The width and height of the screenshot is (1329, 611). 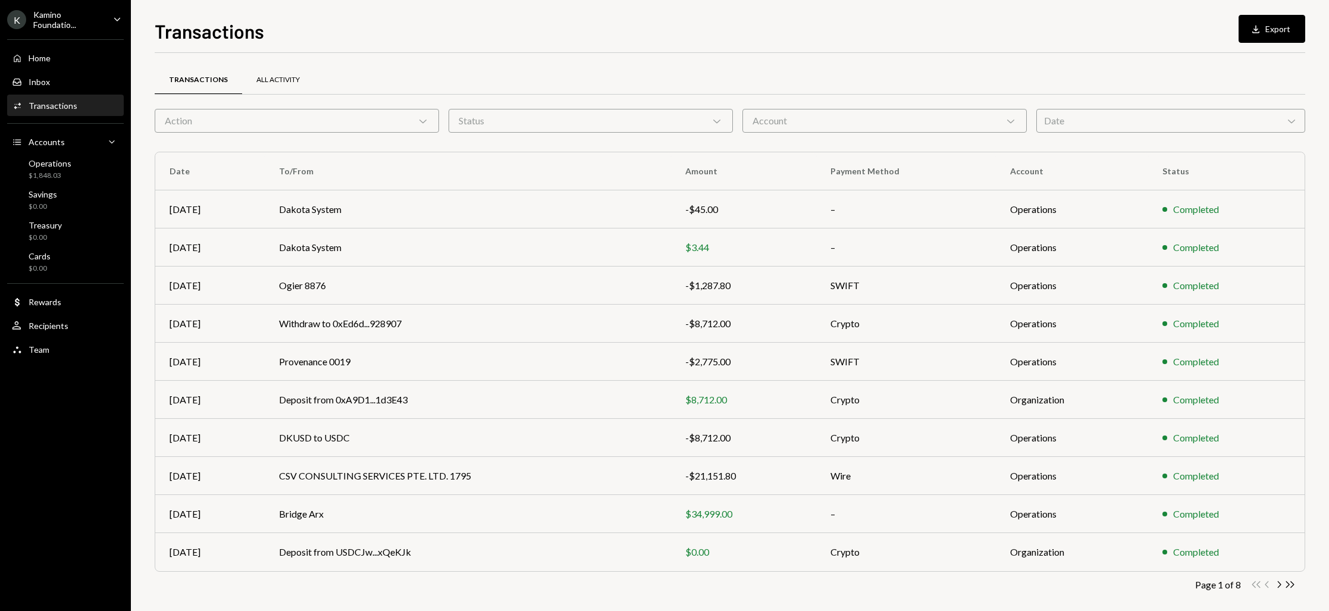 What do you see at coordinates (468, 400) in the screenshot?
I see `td: Deposit from 0xA9D1...1d3E43` at bounding box center [468, 400].